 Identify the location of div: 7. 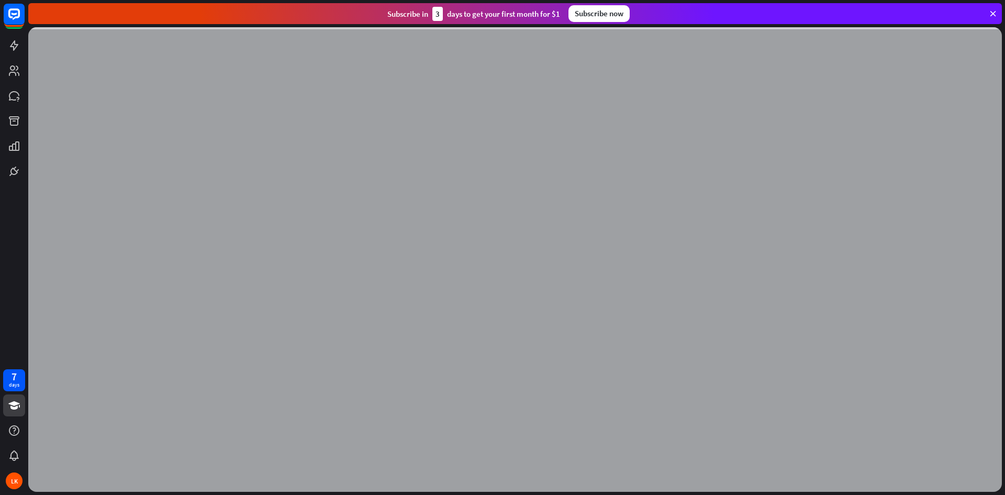
(14, 376).